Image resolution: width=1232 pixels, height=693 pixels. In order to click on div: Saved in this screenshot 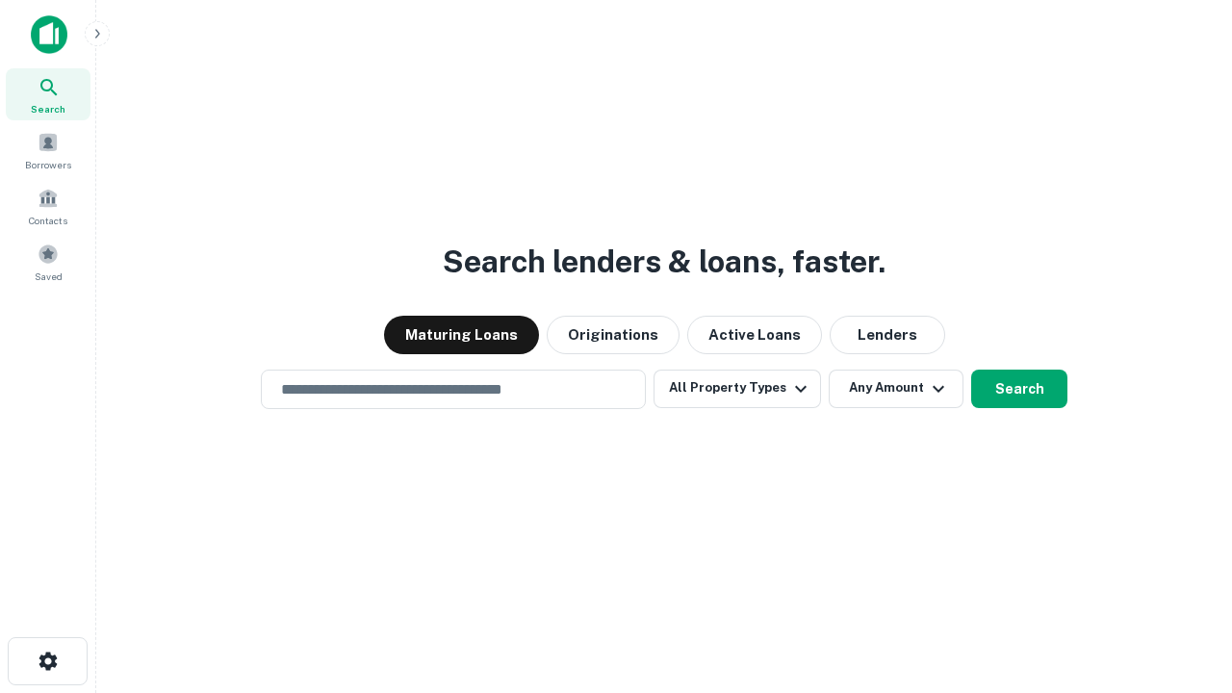, I will do `click(48, 262)`.